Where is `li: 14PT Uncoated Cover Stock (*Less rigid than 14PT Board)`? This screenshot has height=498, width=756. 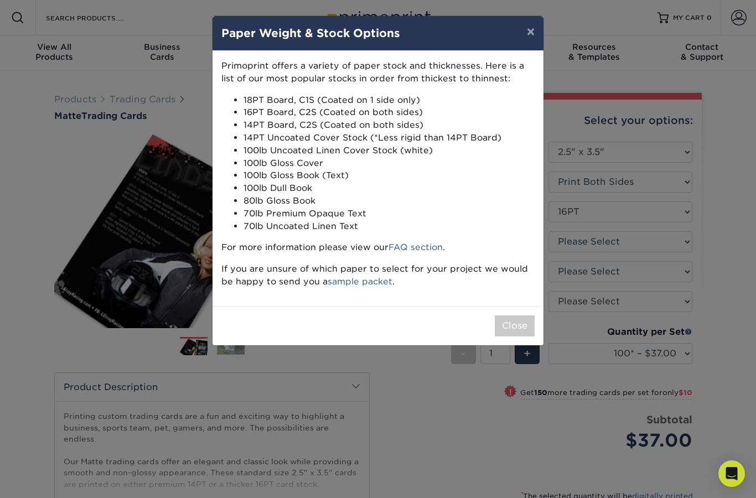
li: 14PT Uncoated Cover Stock (*Less rigid than 14PT Board) is located at coordinates (389, 138).